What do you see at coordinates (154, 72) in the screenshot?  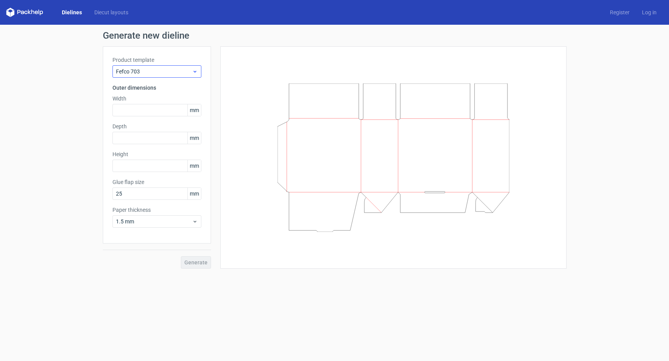 I see `span: Fefco 703` at bounding box center [154, 72].